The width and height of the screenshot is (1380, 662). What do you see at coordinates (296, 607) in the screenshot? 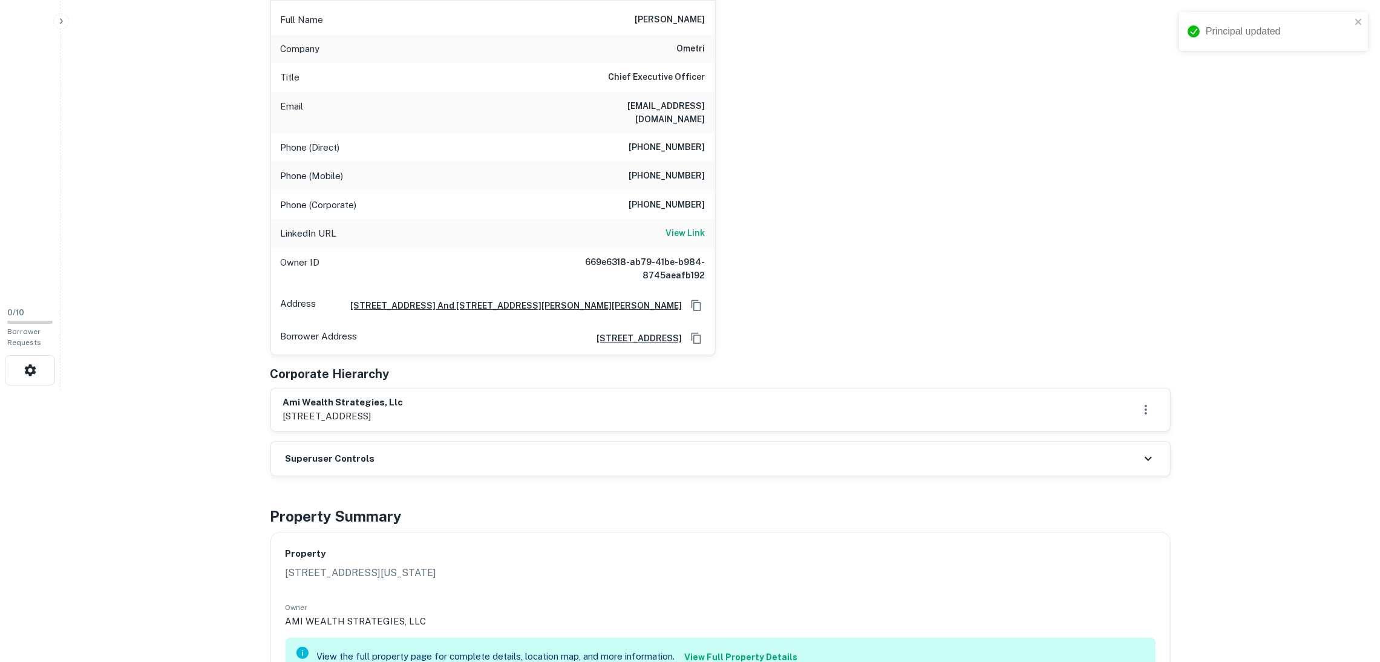
I see `span: Owner` at bounding box center [296, 607].